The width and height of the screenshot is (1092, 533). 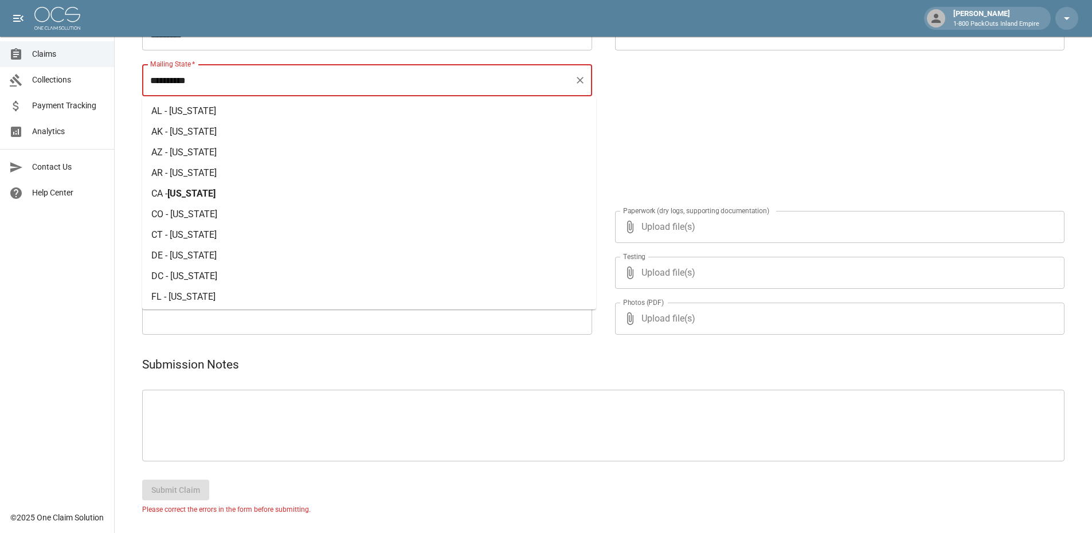 I want to click on div: © 2025 One Claim Solution, so click(x=57, y=518).